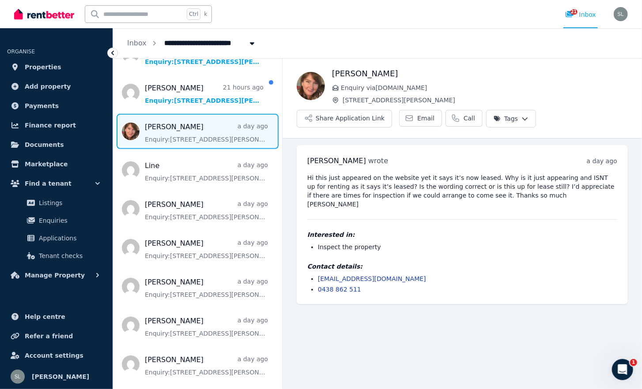 The width and height of the screenshot is (642, 389). What do you see at coordinates (21, 52) in the screenshot?
I see `span: ORGANISE` at bounding box center [21, 52].